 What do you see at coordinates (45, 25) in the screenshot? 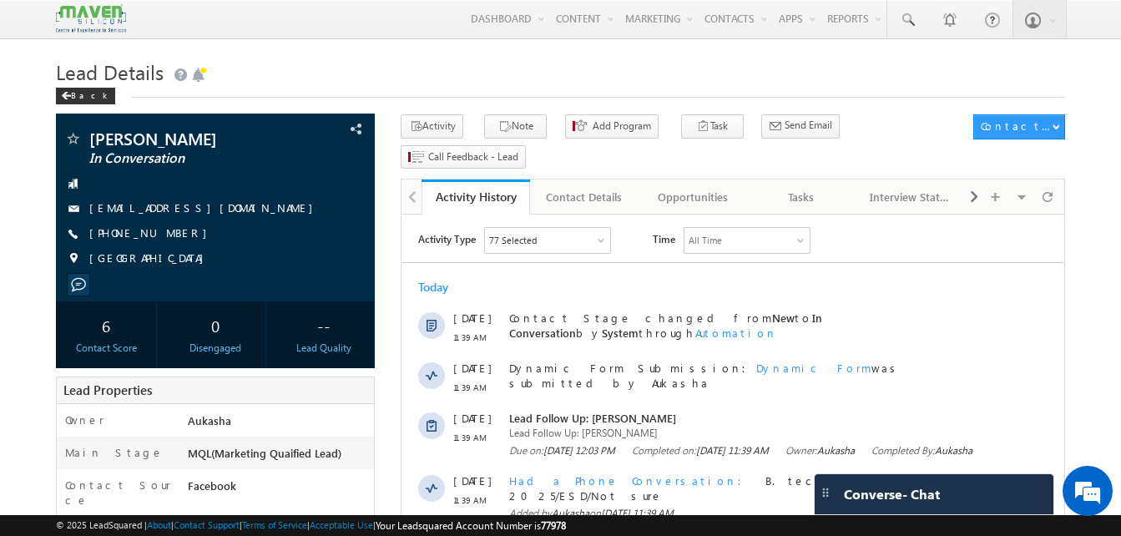
I see `span: Activity Type` at bounding box center [45, 25].